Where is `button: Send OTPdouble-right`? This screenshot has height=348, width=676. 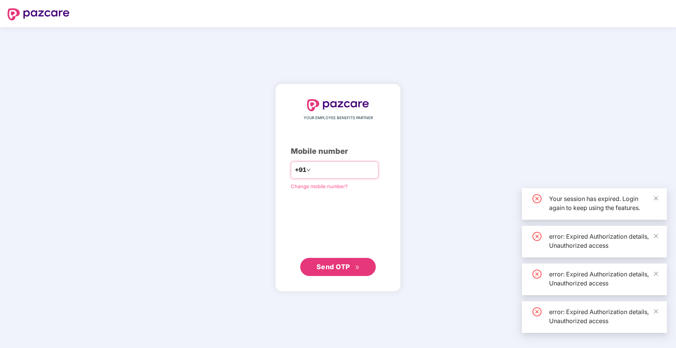 button: Send OTPdouble-right is located at coordinates (338, 267).